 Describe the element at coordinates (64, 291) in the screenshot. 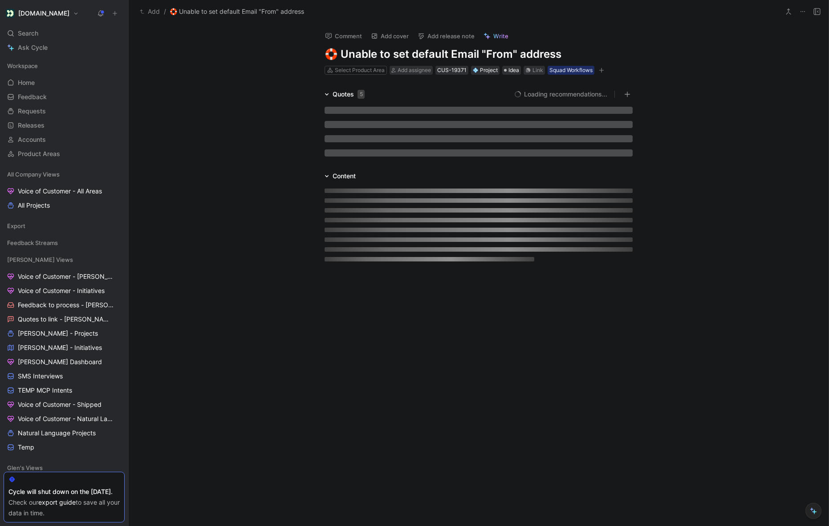

I see `a: Voice of Customer - Initiatives` at that location.